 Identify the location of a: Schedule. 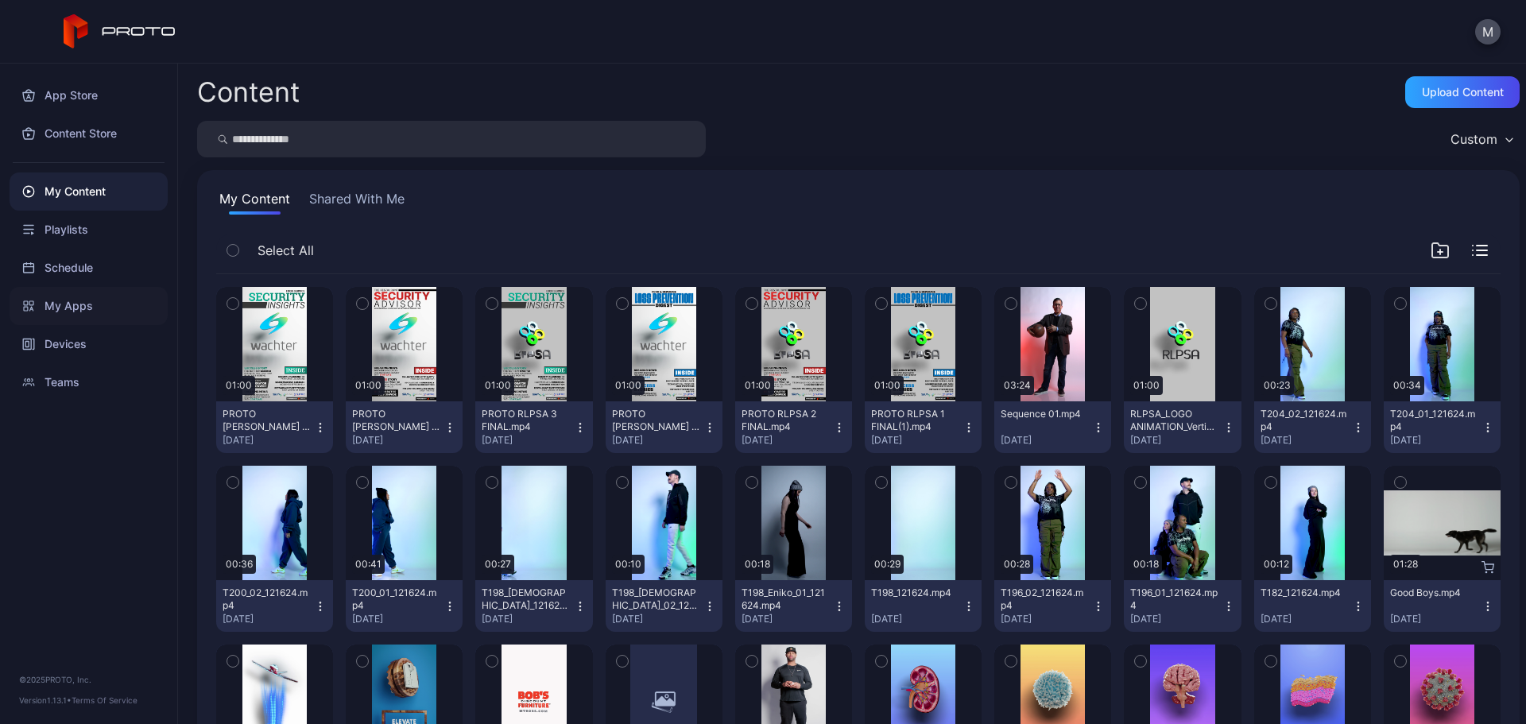
(88, 268).